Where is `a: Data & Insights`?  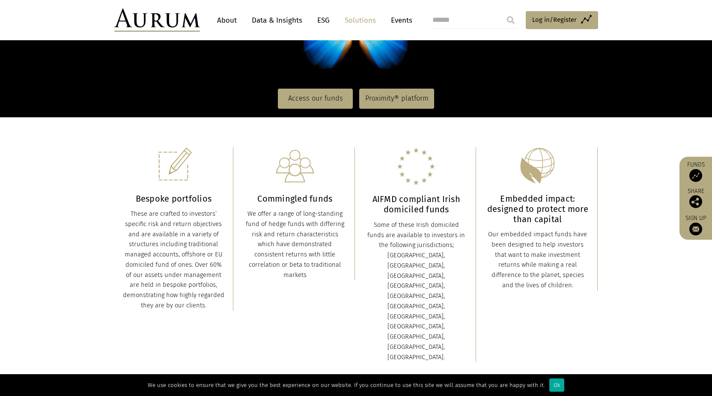 a: Data & Insights is located at coordinates (277, 20).